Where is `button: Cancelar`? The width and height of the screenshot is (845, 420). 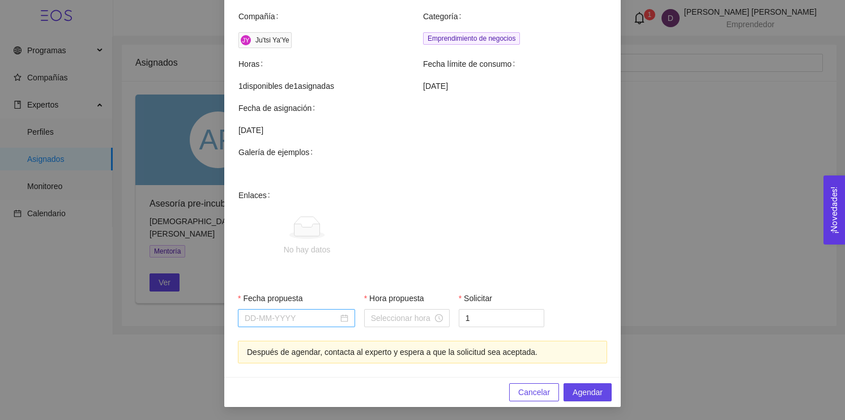 button: Cancelar is located at coordinates (534, 393).